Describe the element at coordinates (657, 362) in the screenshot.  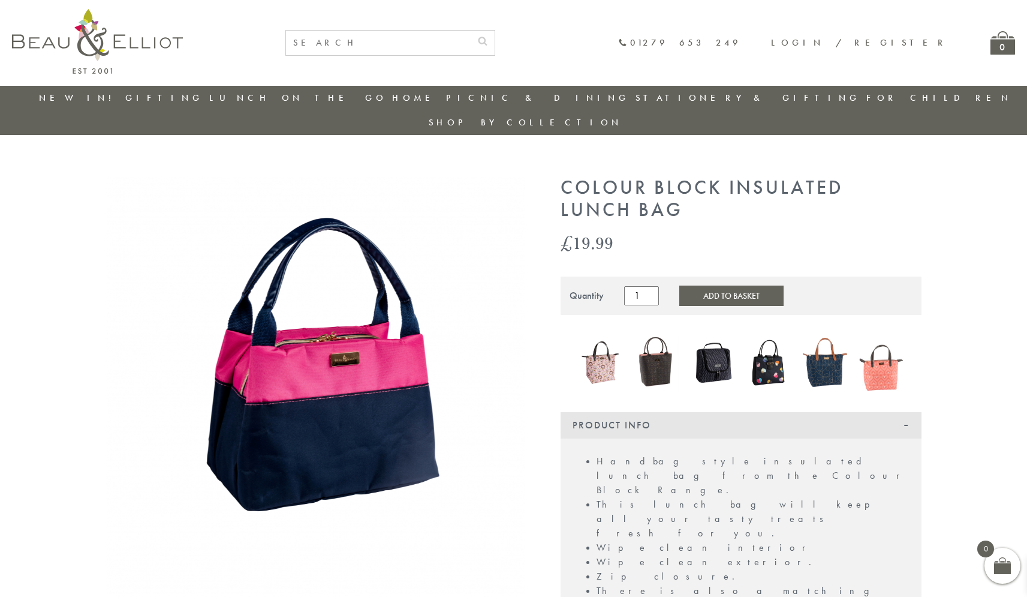
I see `img: Dove Insulated Lunch Bag` at that location.